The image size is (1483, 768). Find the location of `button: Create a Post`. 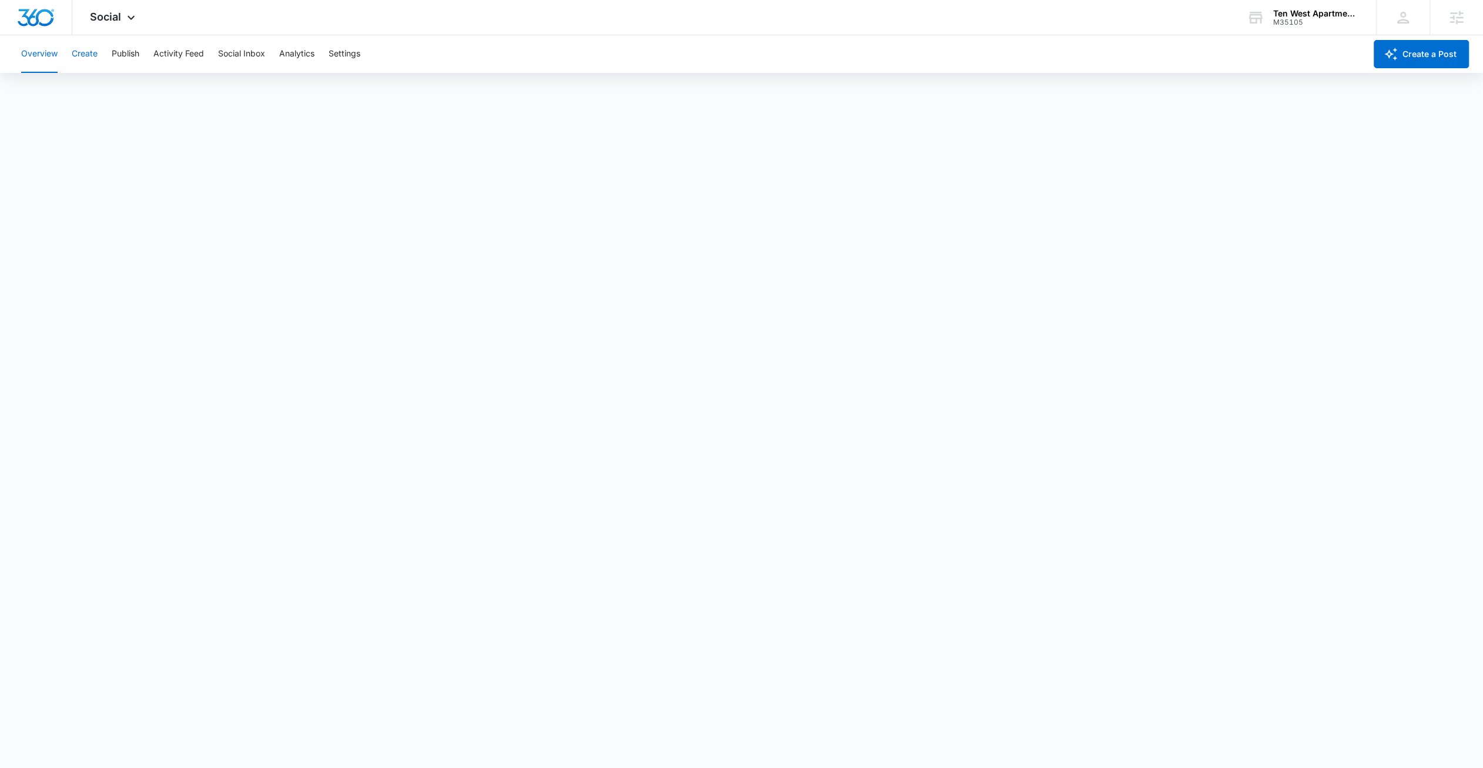

button: Create a Post is located at coordinates (1421, 54).